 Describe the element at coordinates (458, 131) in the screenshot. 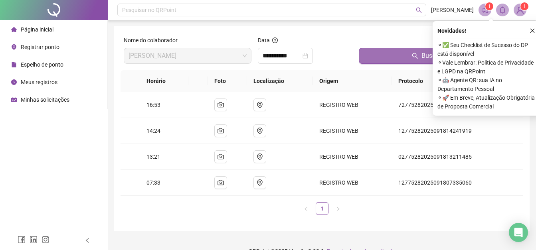

I see `td: 12775282025091814241919` at that location.